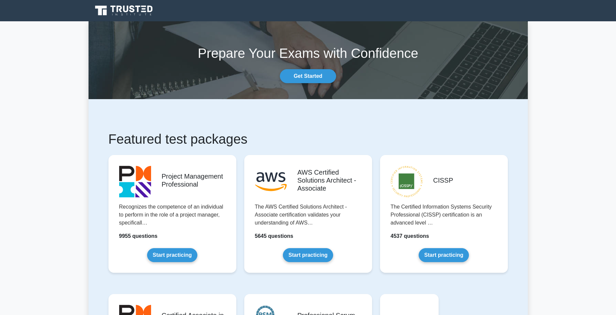  I want to click on a: Get Started, so click(308, 76).